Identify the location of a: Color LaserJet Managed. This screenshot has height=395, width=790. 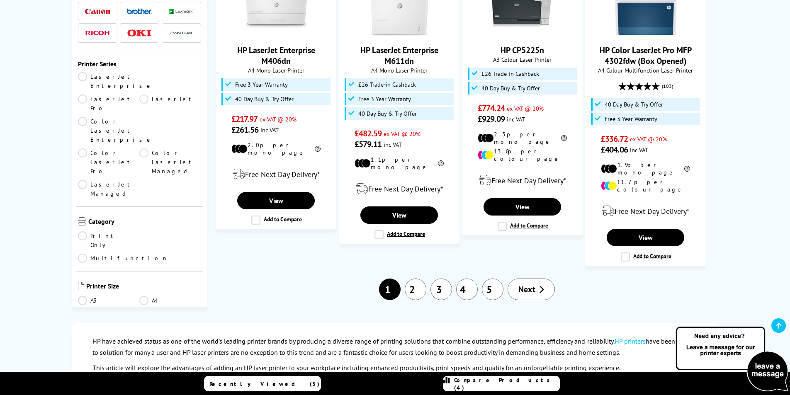
(170, 162).